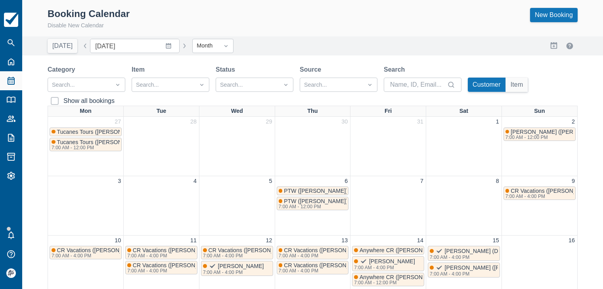 This screenshot has height=289, width=603. I want to click on a: 31, so click(420, 122).